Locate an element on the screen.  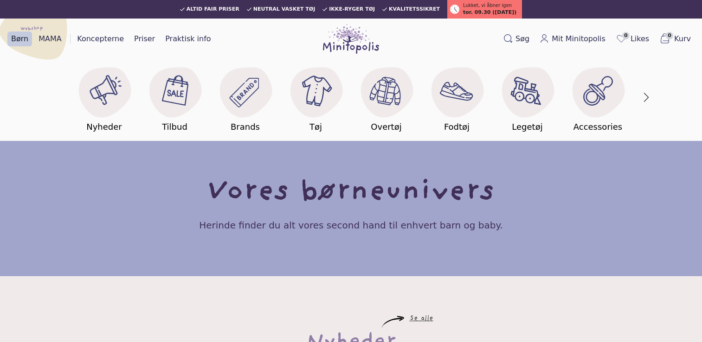
a: Priser is located at coordinates (144, 39).